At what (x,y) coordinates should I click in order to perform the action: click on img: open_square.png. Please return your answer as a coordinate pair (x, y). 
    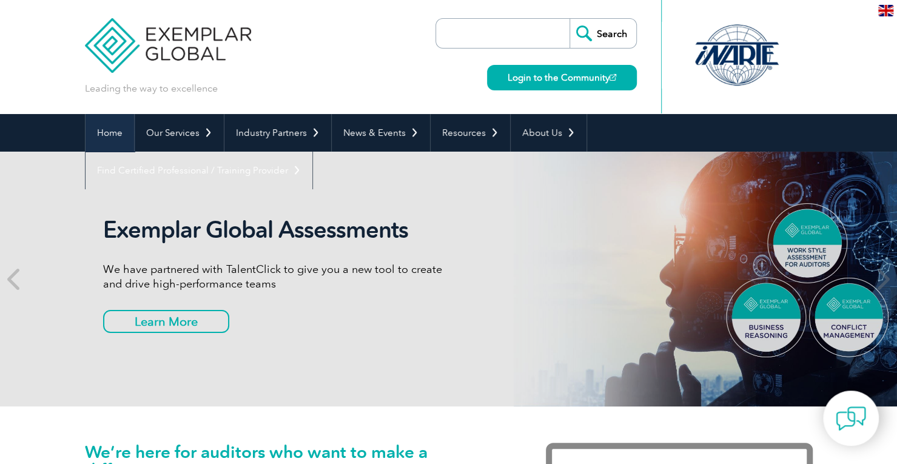
    Looking at the image, I should click on (612, 77).